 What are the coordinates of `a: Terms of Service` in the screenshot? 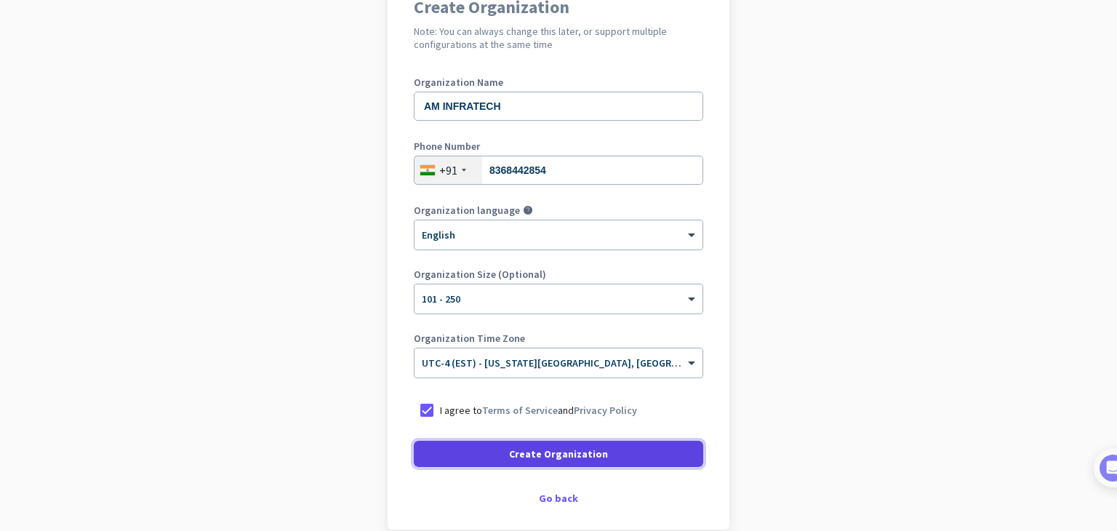 It's located at (520, 410).